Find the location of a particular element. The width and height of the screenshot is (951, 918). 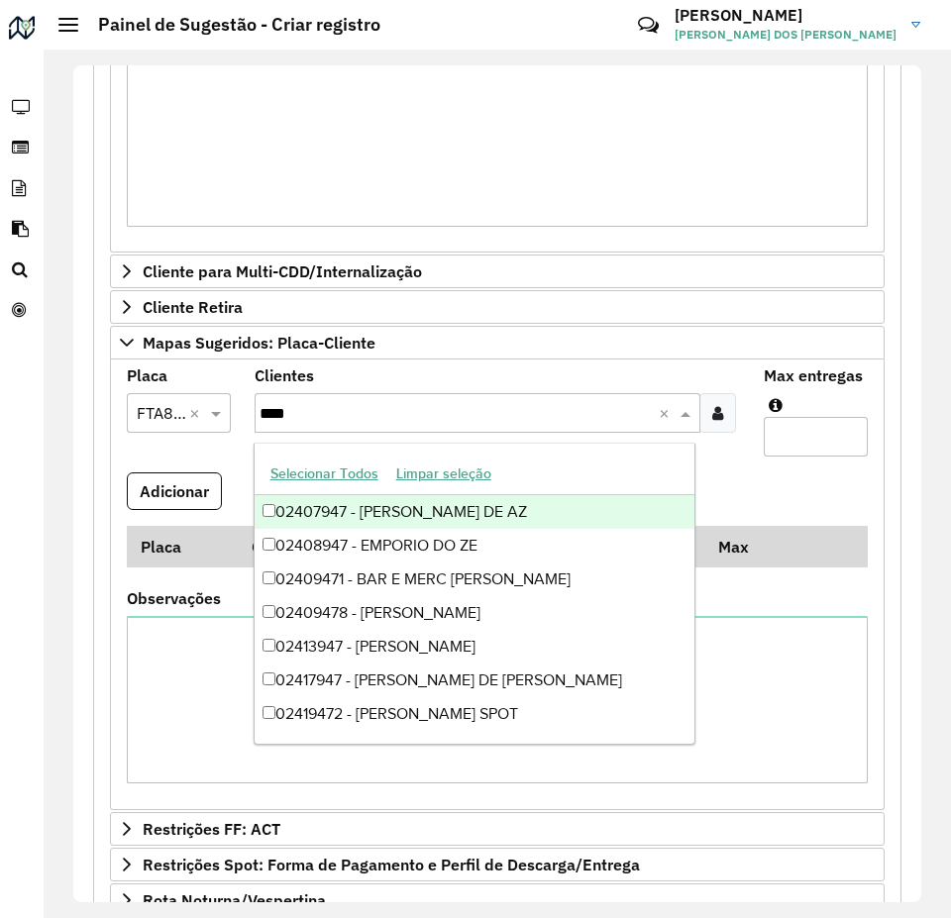

label: Clientes is located at coordinates (284, 376).